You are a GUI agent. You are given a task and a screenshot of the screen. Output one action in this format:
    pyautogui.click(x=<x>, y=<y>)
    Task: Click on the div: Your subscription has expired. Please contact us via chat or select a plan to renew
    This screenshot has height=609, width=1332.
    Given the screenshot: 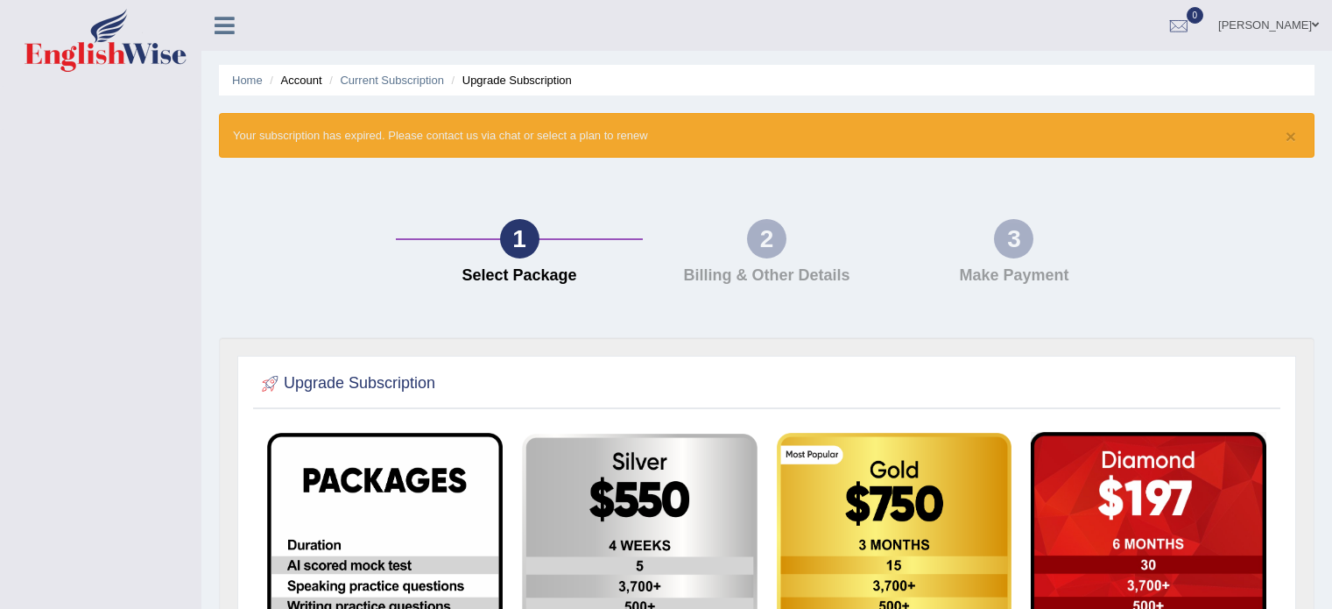 What is the action you would take?
    pyautogui.click(x=766, y=135)
    